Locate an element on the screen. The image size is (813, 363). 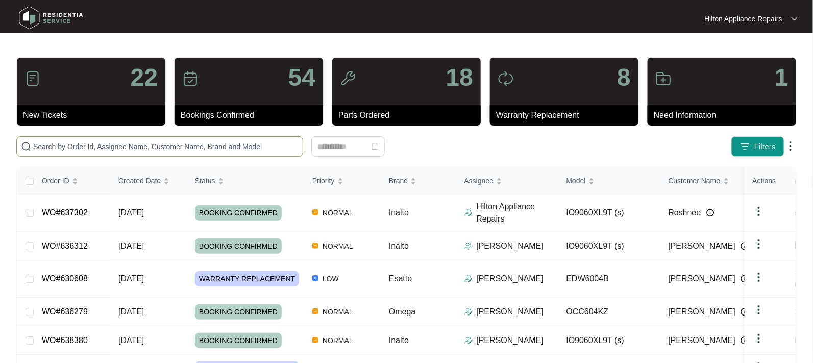
input: Search by Order Id, Assignee Name, Customer Name, Brand and Model is located at coordinates (166, 146).